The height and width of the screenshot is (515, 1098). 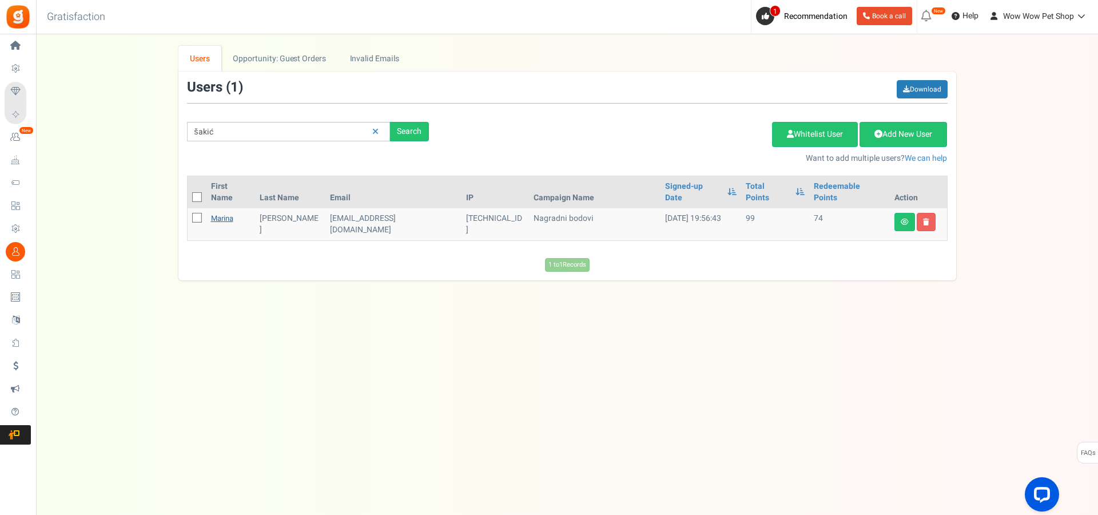 What do you see at coordinates (849, 192) in the screenshot?
I see `a: Redeemable Points` at bounding box center [849, 192].